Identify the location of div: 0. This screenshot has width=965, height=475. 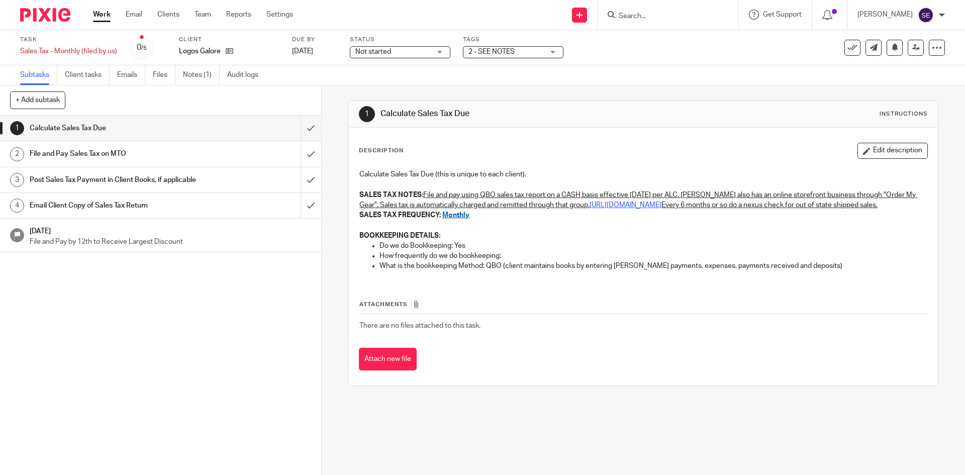
(142, 47).